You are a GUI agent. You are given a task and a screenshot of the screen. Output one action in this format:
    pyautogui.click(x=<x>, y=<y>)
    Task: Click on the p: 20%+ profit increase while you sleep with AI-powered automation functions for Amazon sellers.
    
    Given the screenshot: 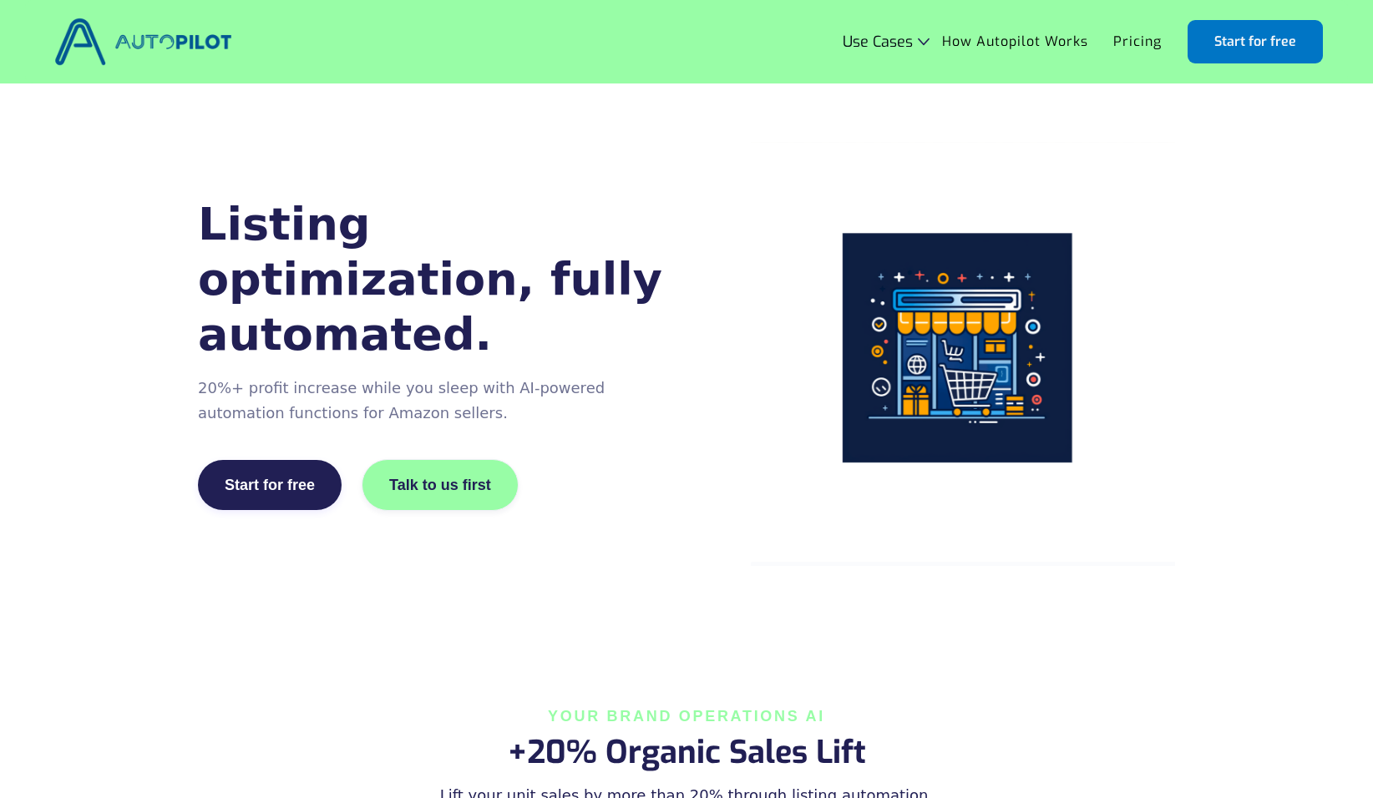 What is the action you would take?
    pyautogui.click(x=437, y=401)
    